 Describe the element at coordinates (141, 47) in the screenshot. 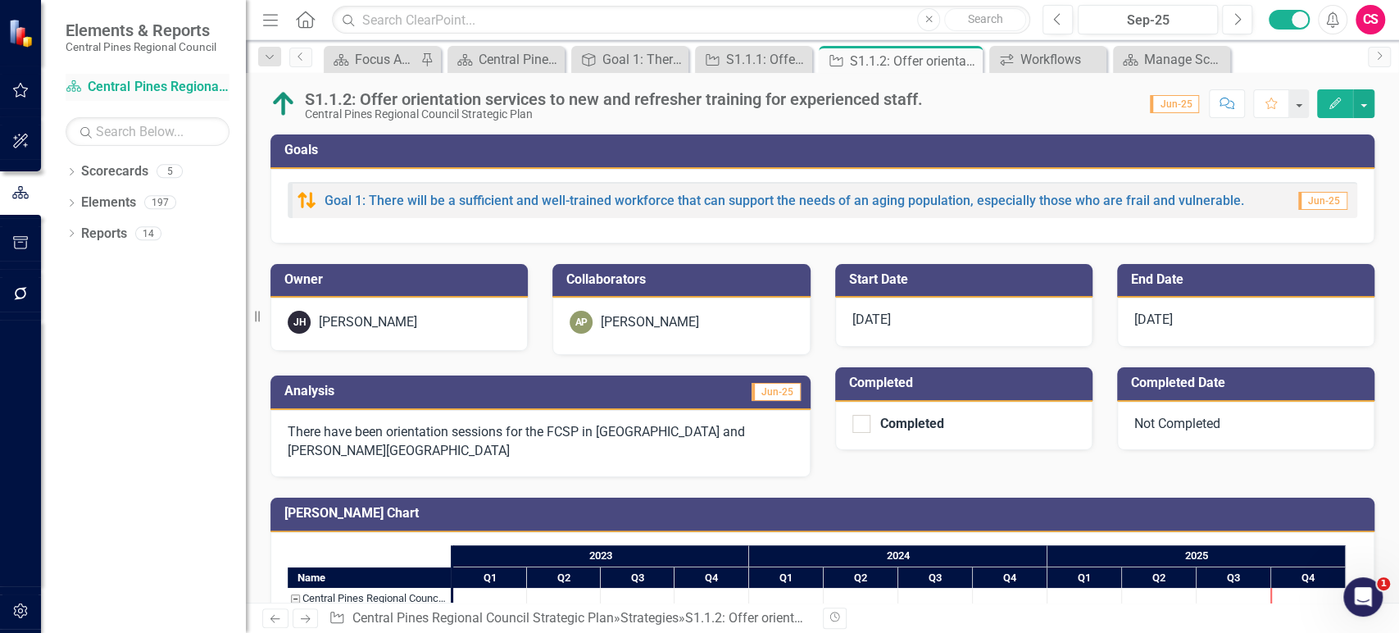

I see `small: Central Pines Regional Council` at that location.